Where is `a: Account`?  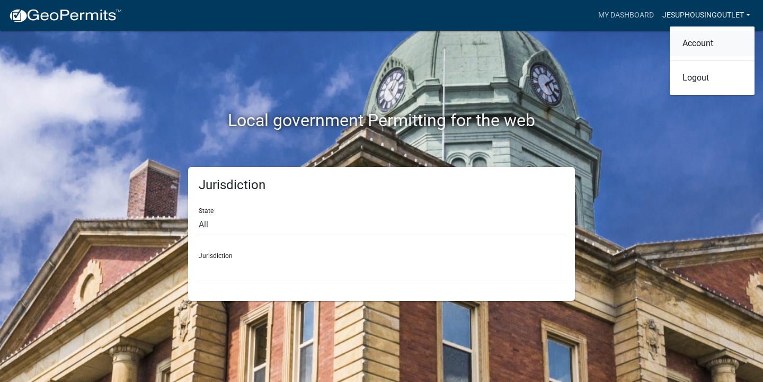 a: Account is located at coordinates (712, 43).